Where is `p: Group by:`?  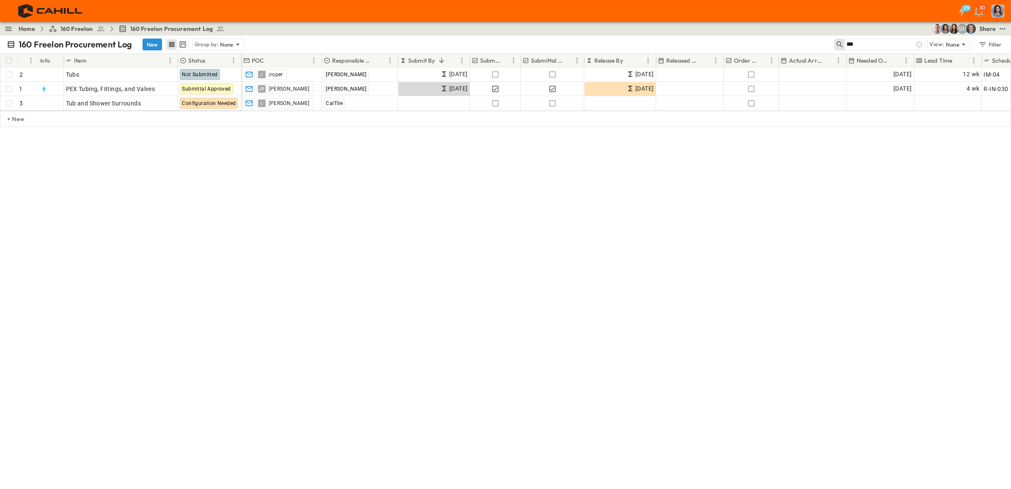
p: Group by: is located at coordinates (206, 44).